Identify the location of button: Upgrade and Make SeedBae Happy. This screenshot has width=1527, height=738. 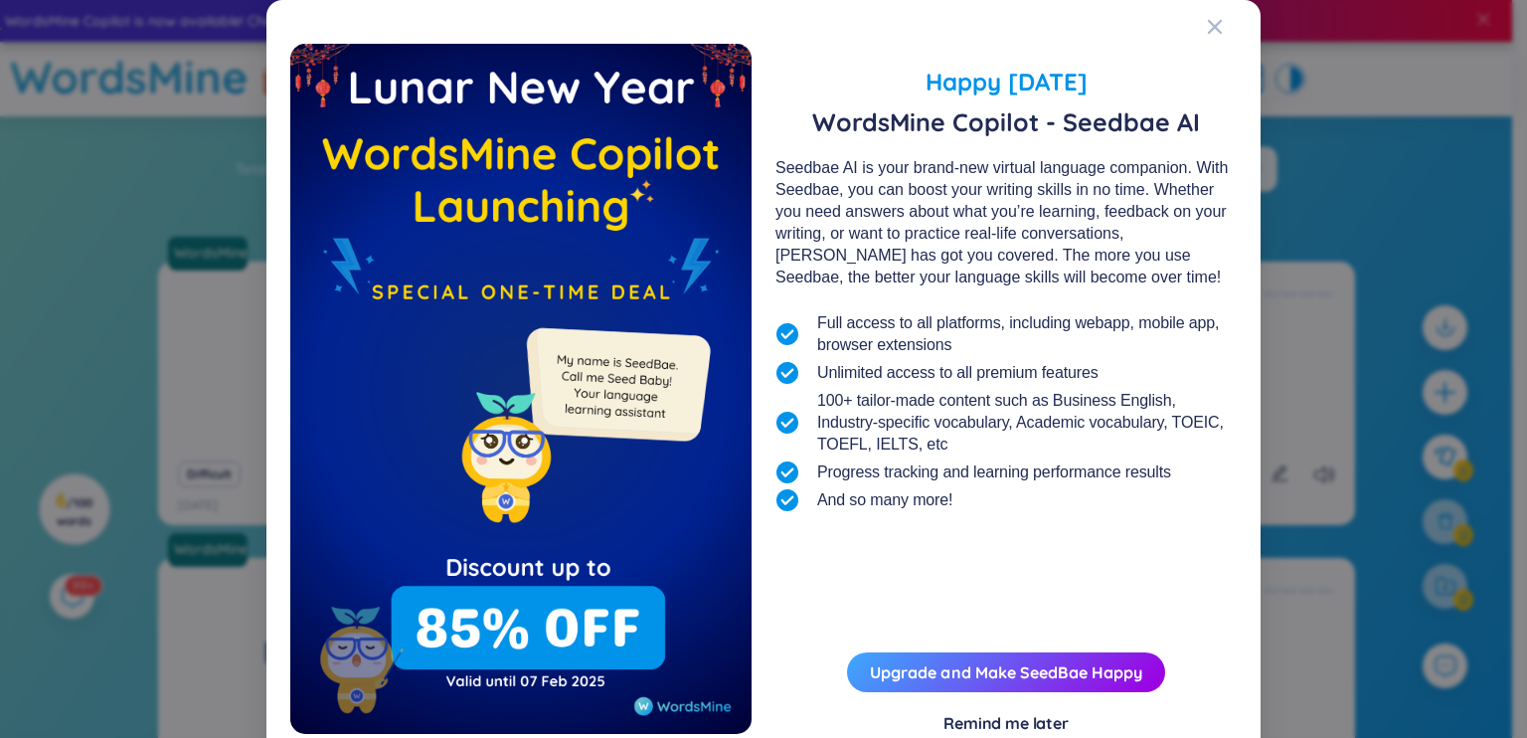
(1006, 672).